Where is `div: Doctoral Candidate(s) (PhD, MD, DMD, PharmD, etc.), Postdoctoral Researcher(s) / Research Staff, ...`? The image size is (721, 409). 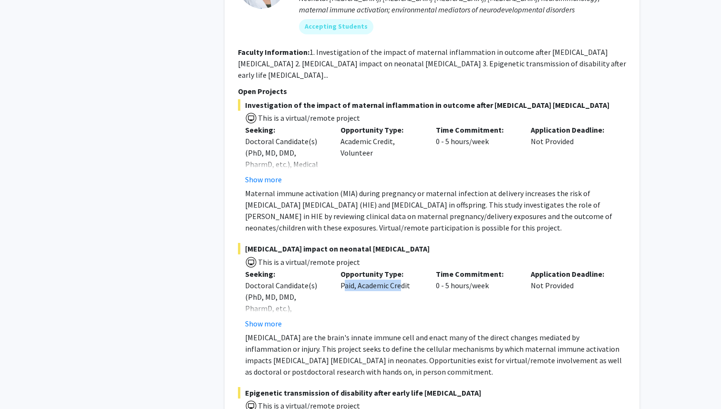 div: Doctoral Candidate(s) (PhD, MD, DMD, PharmD, etc.), Postdoctoral Researcher(s) / Research Staff, ... is located at coordinates (286, 325).